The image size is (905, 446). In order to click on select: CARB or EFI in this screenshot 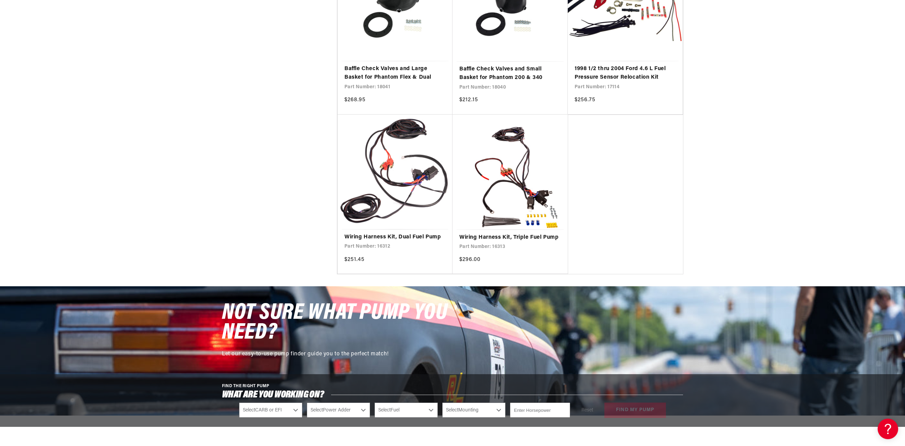, I will do `click(270, 410)`.